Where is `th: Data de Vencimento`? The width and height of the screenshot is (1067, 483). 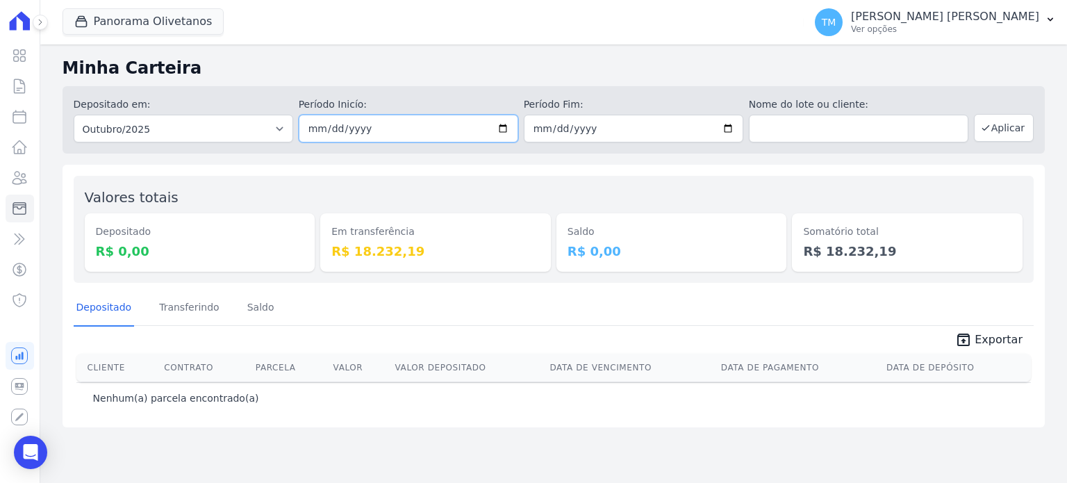 th: Data de Vencimento is located at coordinates (629, 367).